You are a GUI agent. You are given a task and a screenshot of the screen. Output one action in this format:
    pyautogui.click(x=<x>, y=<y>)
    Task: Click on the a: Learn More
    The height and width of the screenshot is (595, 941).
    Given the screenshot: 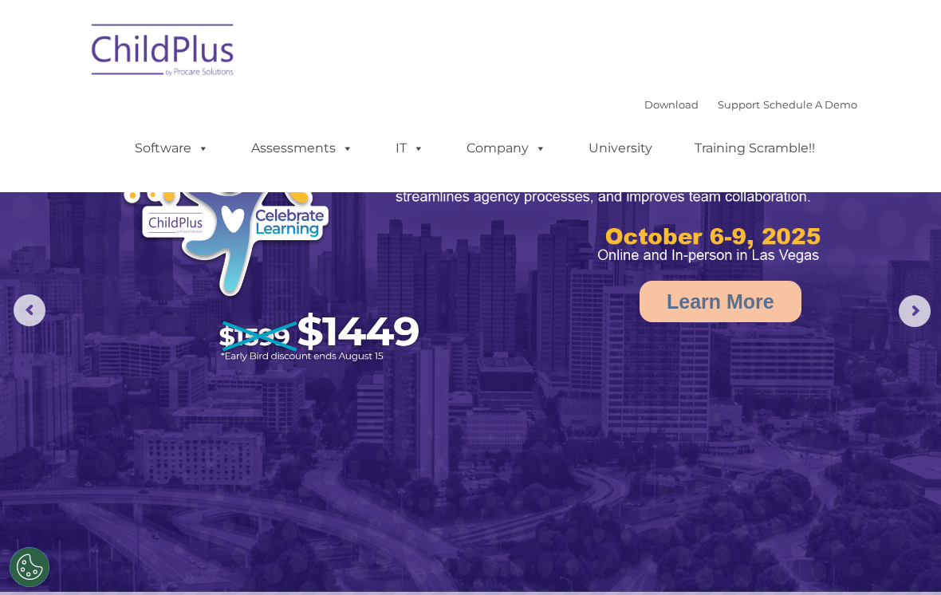 What is the action you would take?
    pyautogui.click(x=720, y=301)
    